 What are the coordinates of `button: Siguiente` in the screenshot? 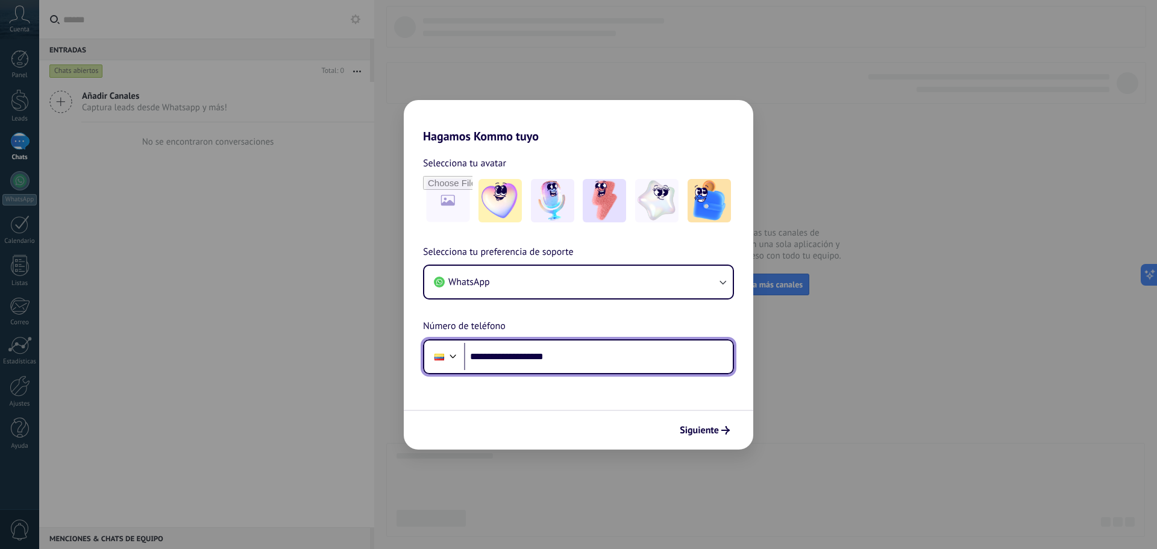 It's located at (705, 430).